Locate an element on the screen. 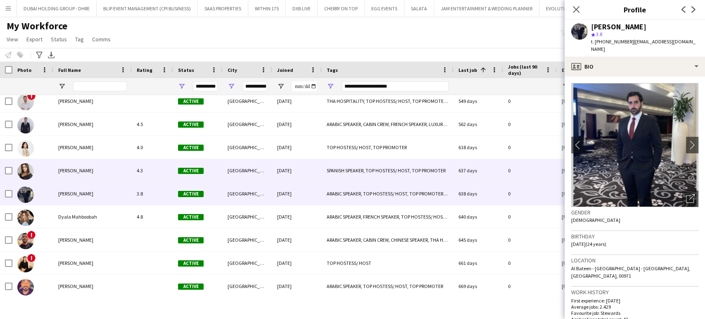 This screenshot has height=319, width=705. div: 645 days is located at coordinates (478, 240).